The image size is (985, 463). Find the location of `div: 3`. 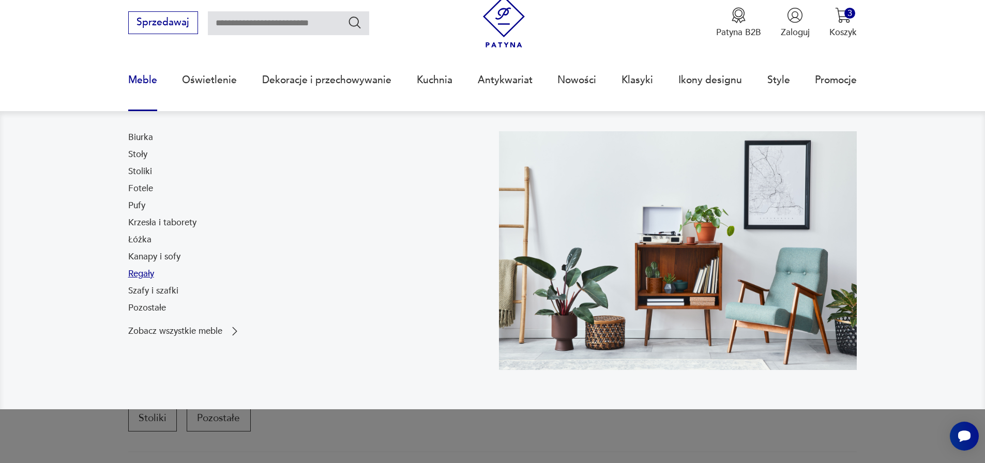

div: 3 is located at coordinates (850, 13).